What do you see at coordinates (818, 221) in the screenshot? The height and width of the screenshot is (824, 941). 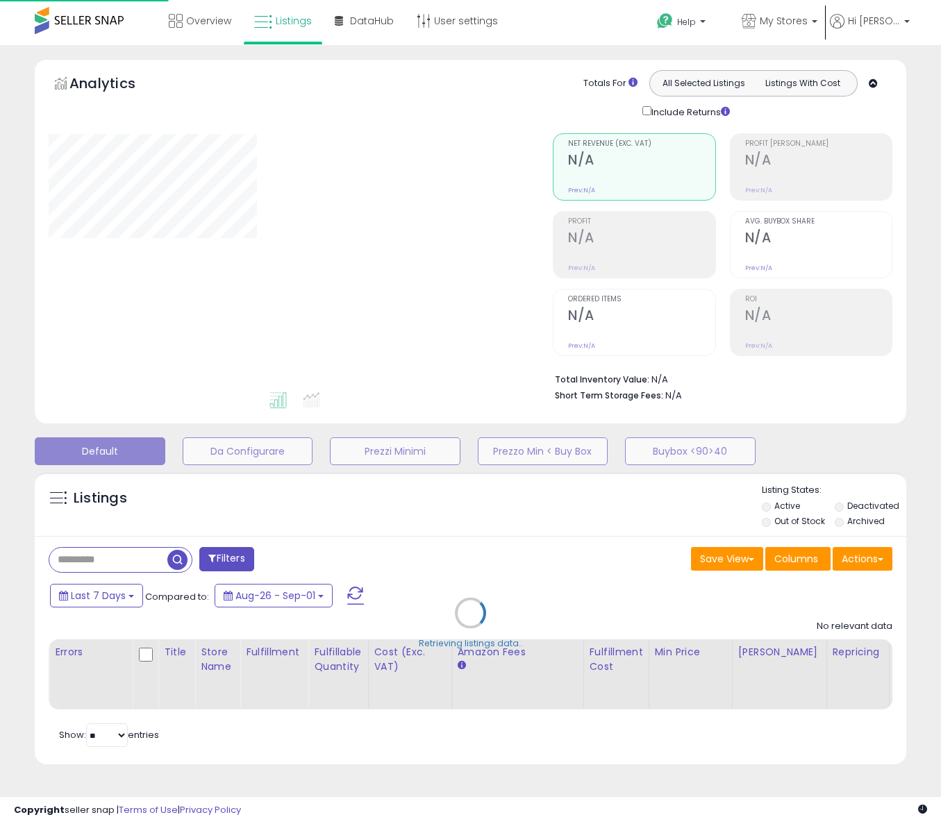 I see `span: Avg. Buybox Share` at bounding box center [818, 221].